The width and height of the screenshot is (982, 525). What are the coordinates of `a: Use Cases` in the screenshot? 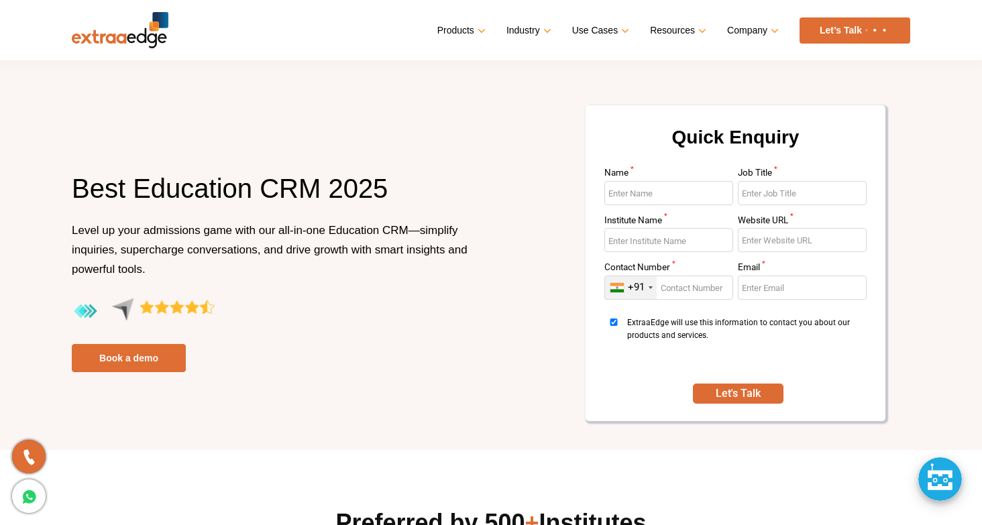 It's located at (599, 30).